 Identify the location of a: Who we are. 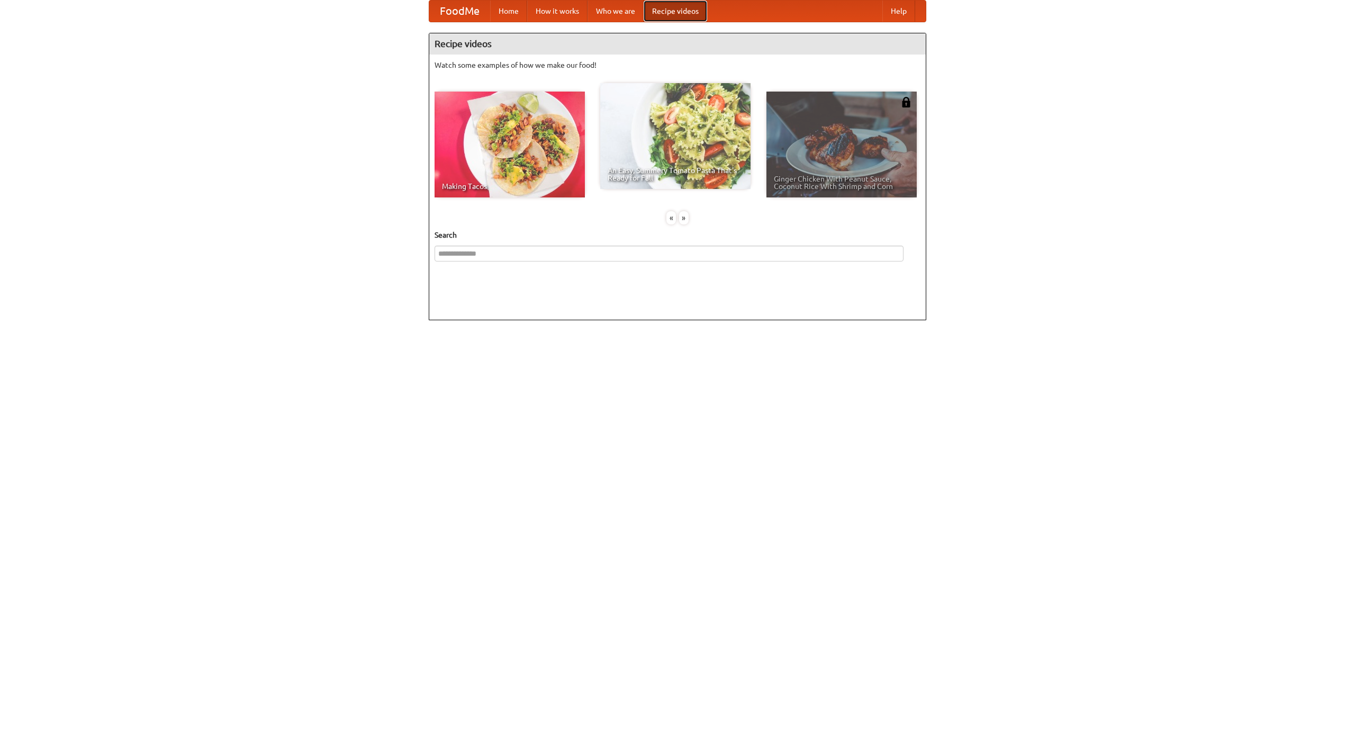
(616, 11).